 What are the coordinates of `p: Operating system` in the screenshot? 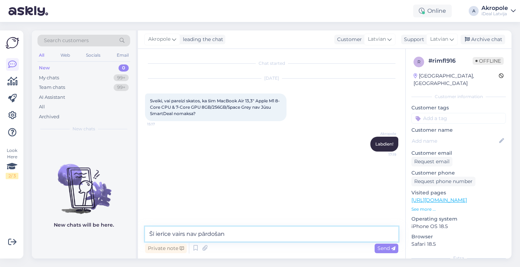 It's located at (459, 219).